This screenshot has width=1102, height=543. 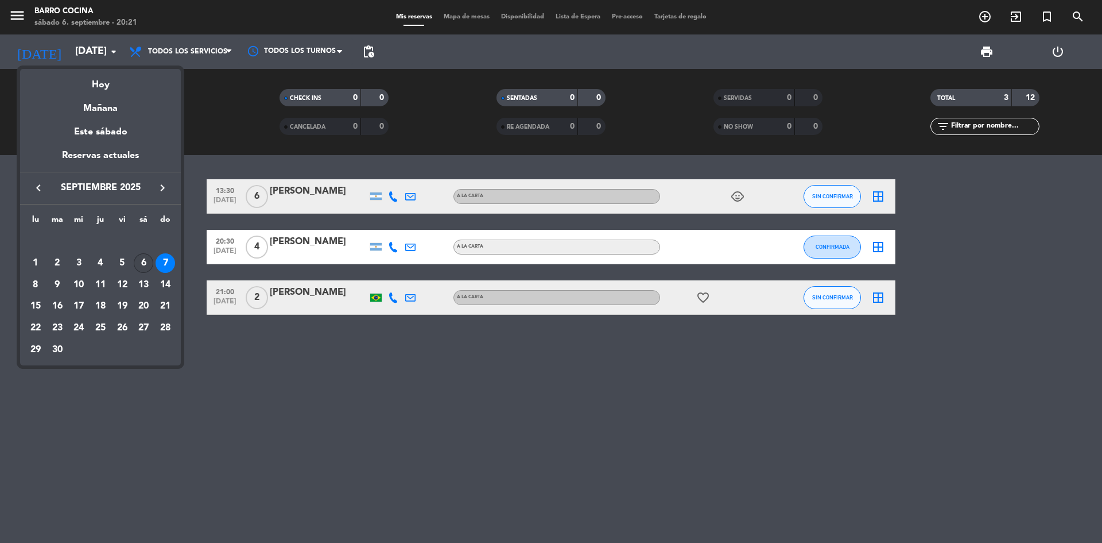 What do you see at coordinates (165, 222) in the screenshot?
I see `th: domingo` at bounding box center [165, 222].